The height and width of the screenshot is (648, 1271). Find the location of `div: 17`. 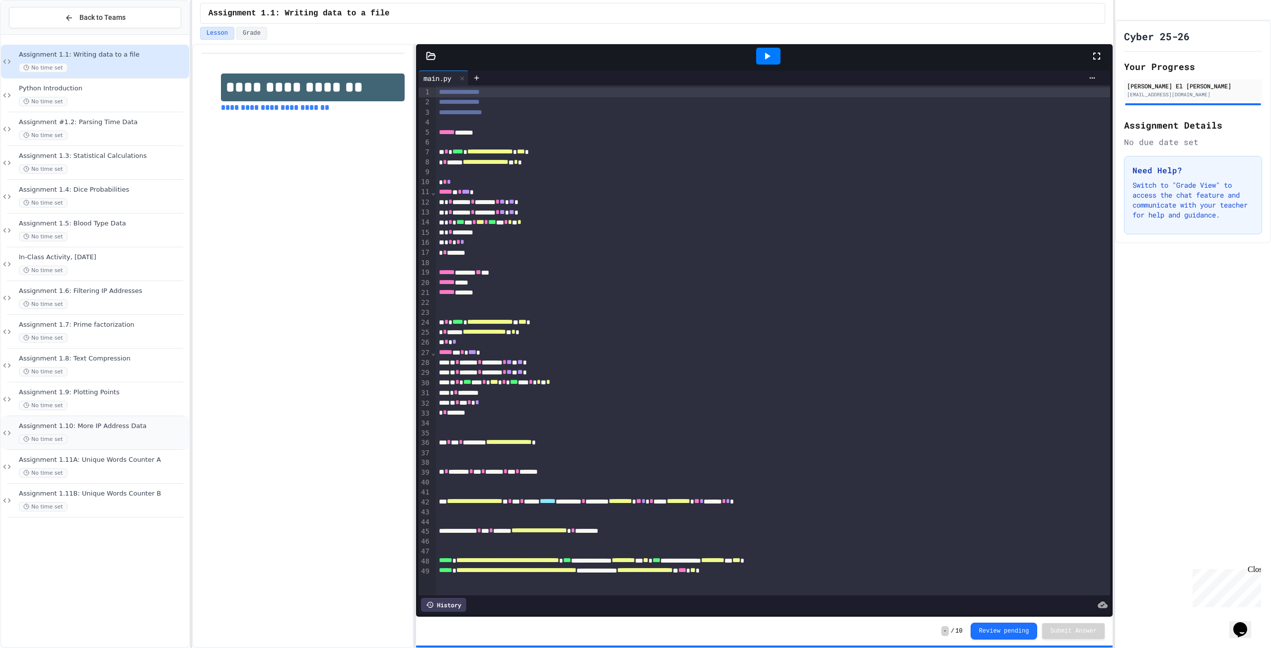

div: 17 is located at coordinates (425, 253).